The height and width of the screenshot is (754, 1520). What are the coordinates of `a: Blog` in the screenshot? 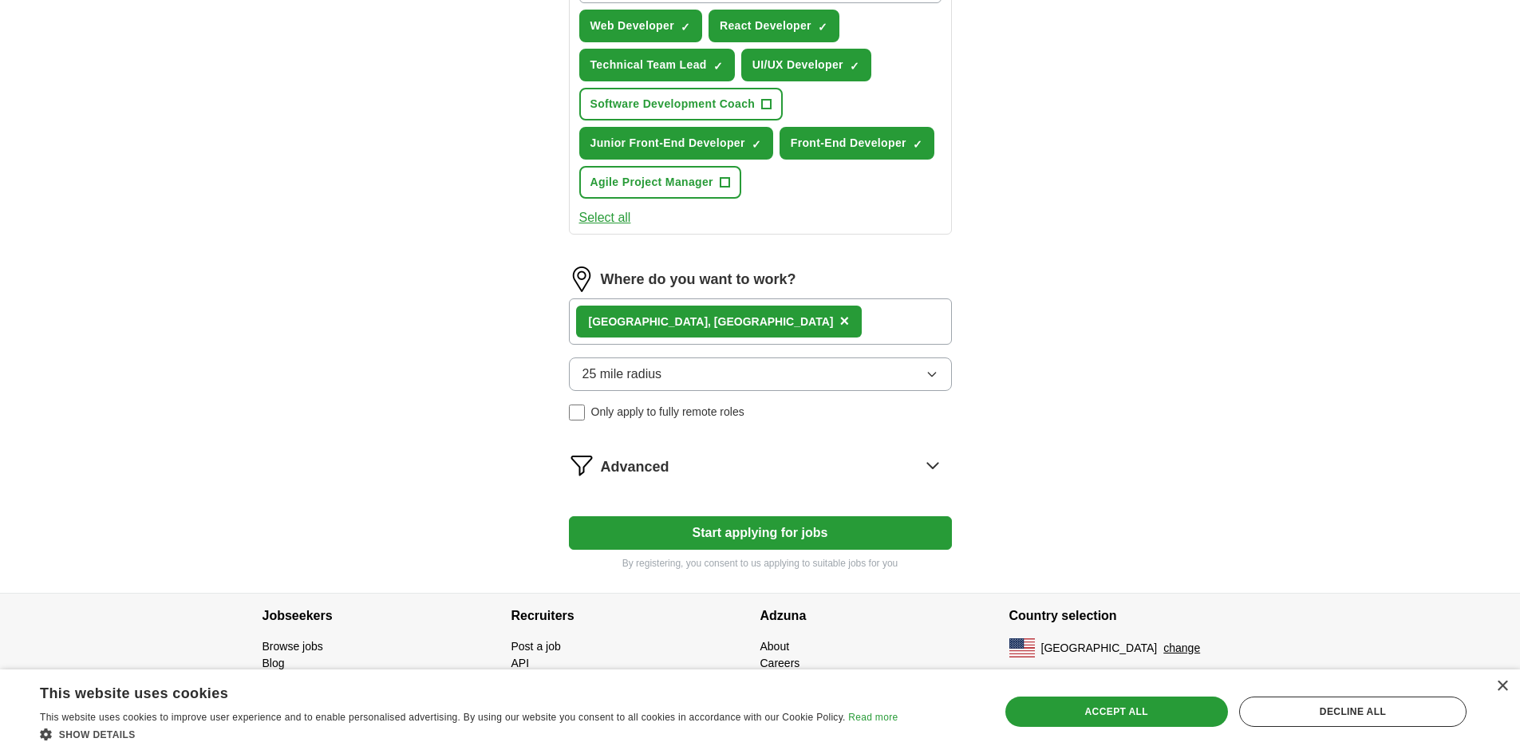 It's located at (274, 663).